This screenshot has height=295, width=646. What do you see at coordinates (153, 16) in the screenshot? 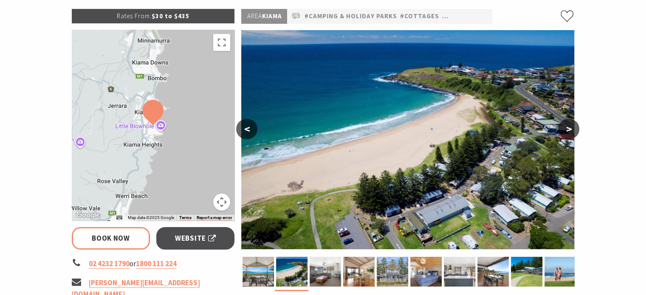
I see `p: $30 to $435` at bounding box center [153, 16].